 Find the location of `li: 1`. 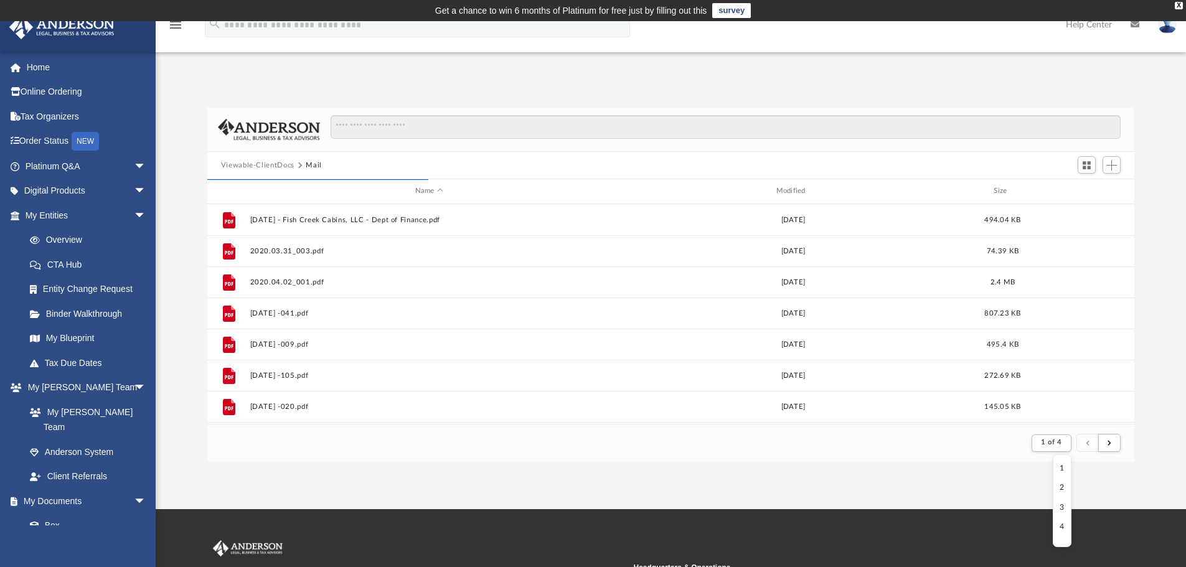

li: 1 is located at coordinates (1061, 468).